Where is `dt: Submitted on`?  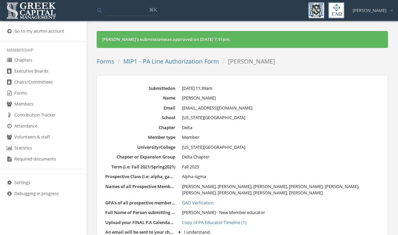 dt: Submitted on is located at coordinates (140, 88).